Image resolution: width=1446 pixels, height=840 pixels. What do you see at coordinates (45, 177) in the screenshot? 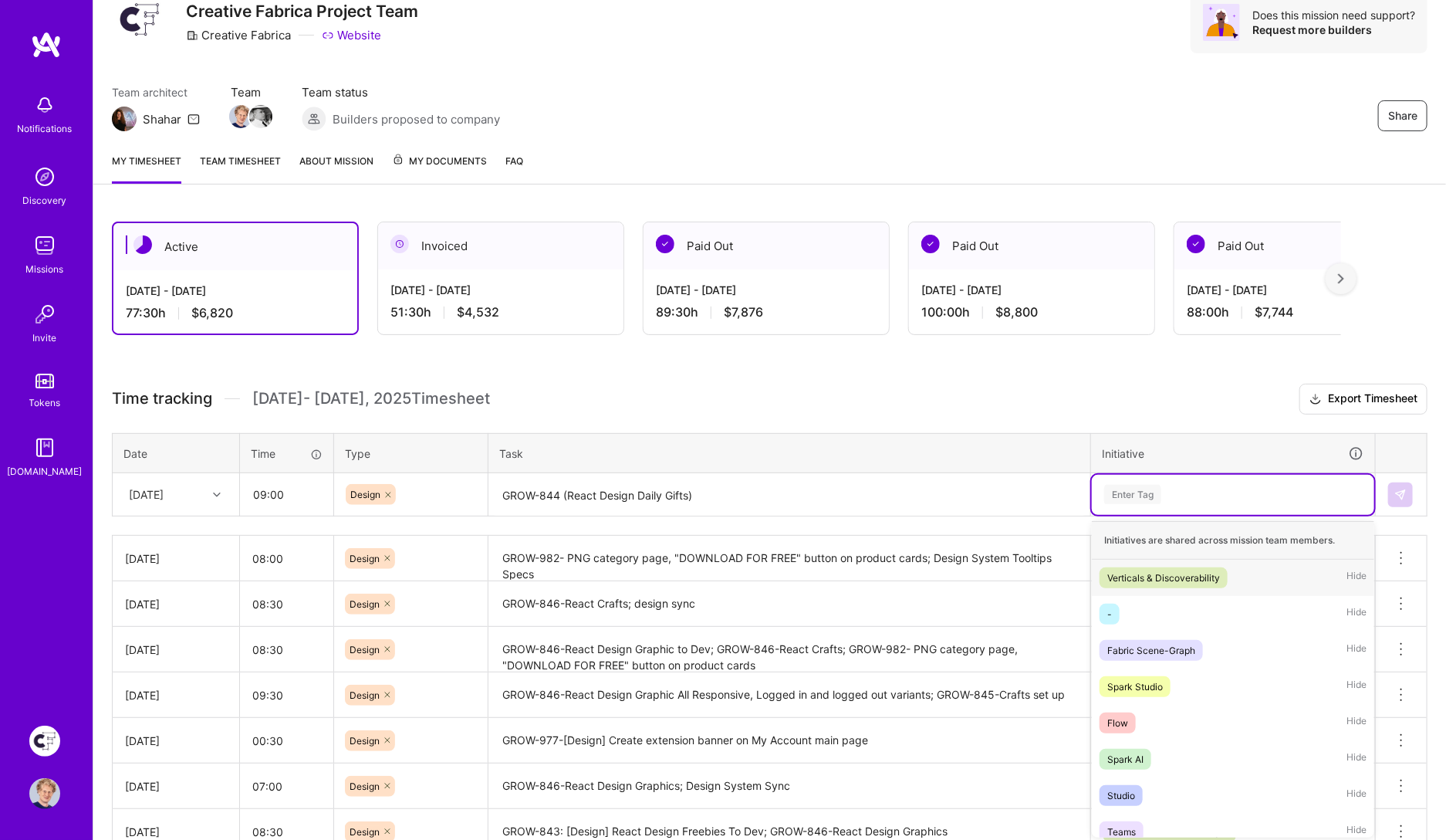
I see `img: discovery` at bounding box center [45, 177].